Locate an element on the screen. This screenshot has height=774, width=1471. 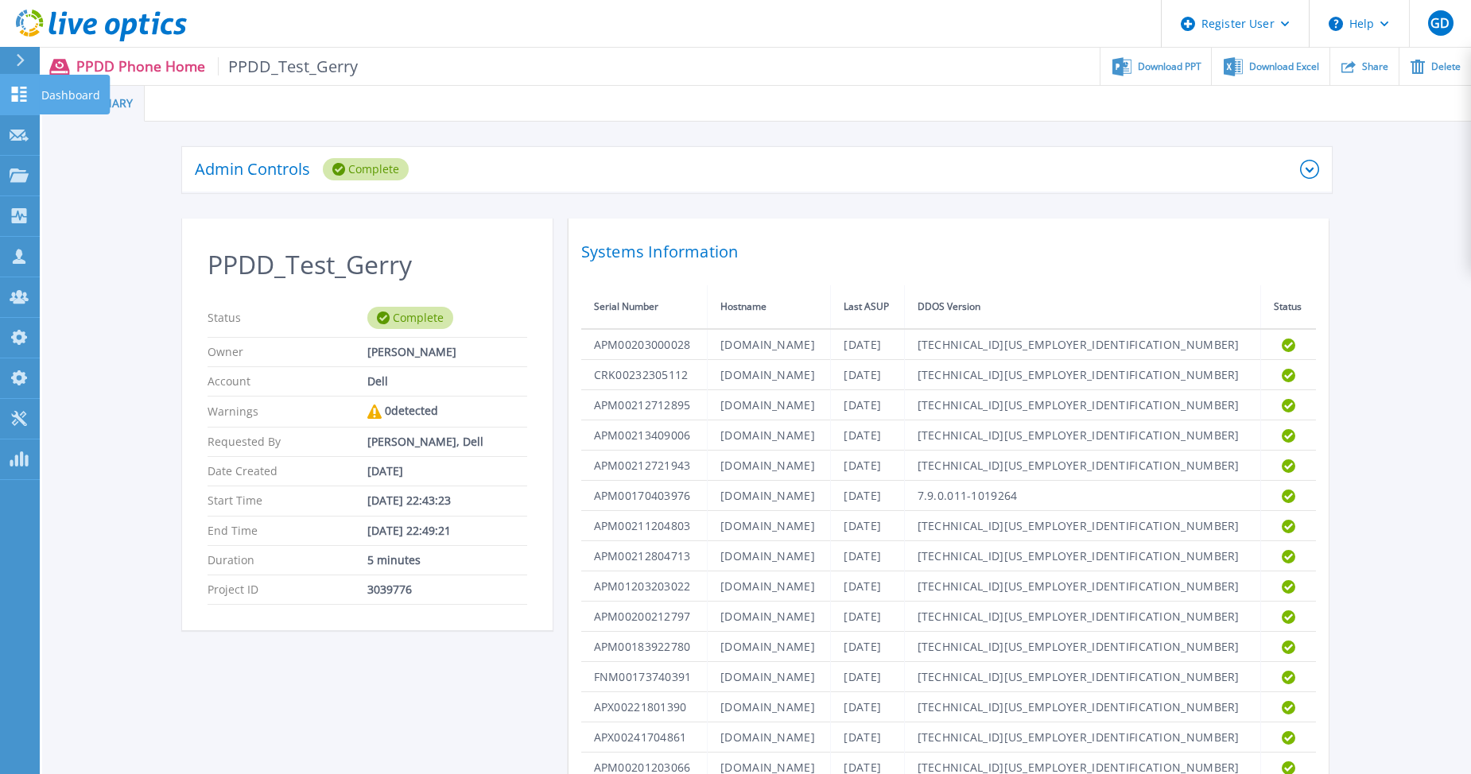
td: FNM00173740391 is located at coordinates (644, 677).